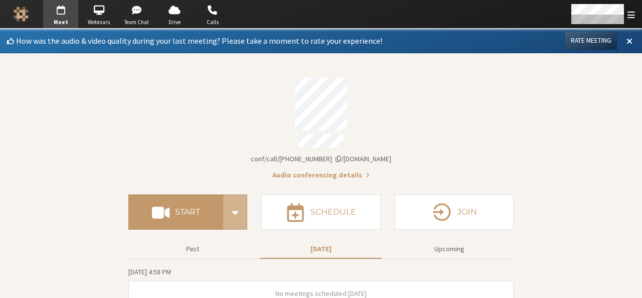 This screenshot has height=298, width=642. Describe the element at coordinates (188, 212) in the screenshot. I see `h4: Start` at that location.